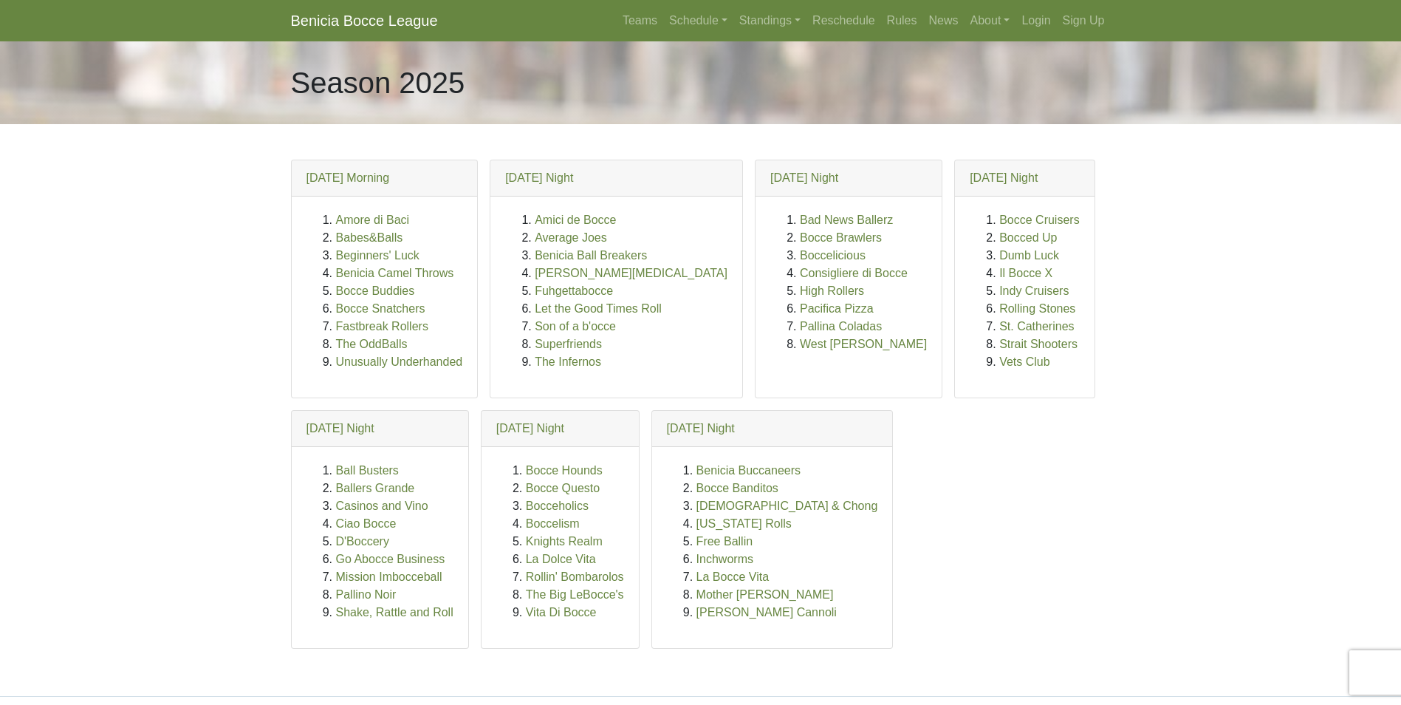 The width and height of the screenshot is (1401, 705). Describe the element at coordinates (378, 83) in the screenshot. I see `h1: Season 2025` at that location.